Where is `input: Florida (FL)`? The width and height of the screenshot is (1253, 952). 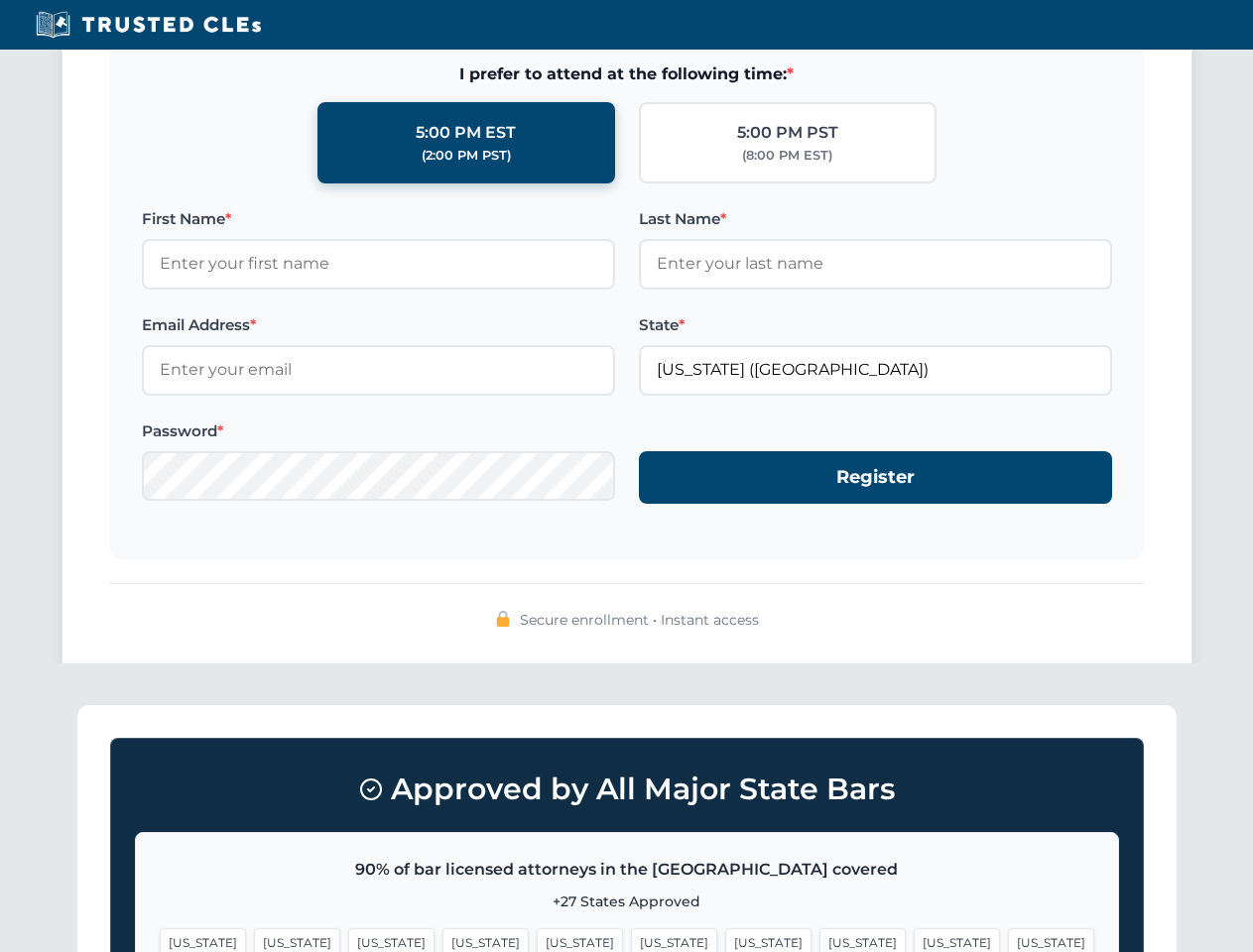 input: Florida (FL) is located at coordinates (876, 370).